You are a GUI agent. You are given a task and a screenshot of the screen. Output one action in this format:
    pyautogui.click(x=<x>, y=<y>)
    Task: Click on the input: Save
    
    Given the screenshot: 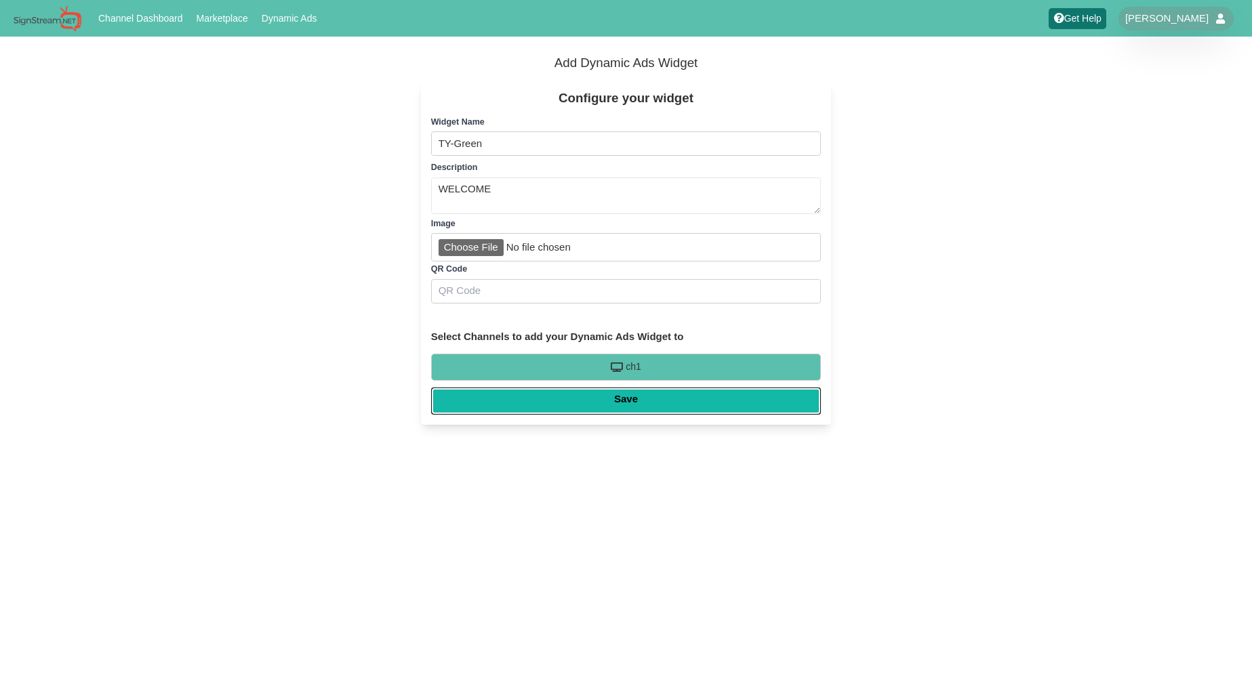 What is the action you would take?
    pyautogui.click(x=626, y=401)
    